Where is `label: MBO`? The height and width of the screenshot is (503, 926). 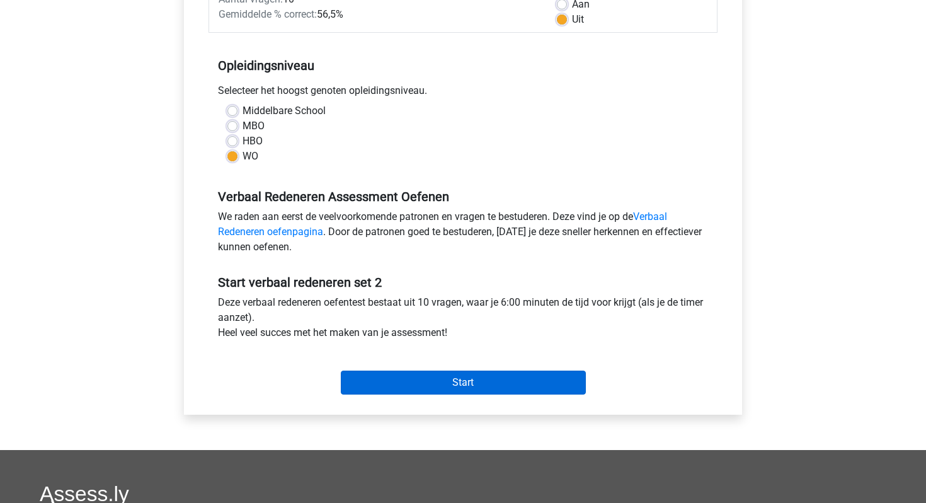
label: MBO is located at coordinates (253, 126).